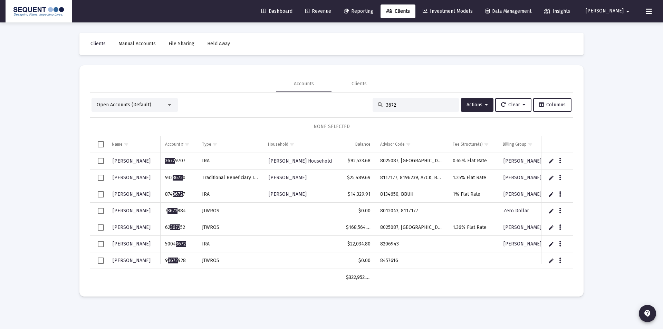  What do you see at coordinates (513, 105) in the screenshot?
I see `button: Clear` at bounding box center [513, 105].